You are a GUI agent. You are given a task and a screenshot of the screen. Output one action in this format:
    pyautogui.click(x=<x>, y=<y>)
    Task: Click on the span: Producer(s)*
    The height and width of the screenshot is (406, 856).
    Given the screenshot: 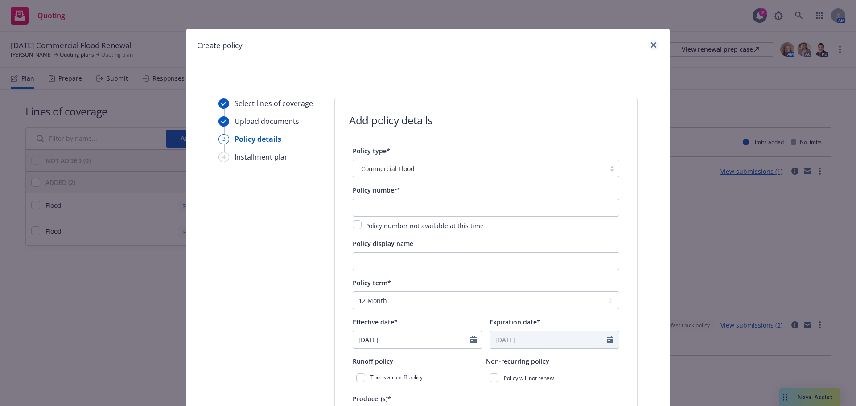 What is the action you would take?
    pyautogui.click(x=372, y=399)
    